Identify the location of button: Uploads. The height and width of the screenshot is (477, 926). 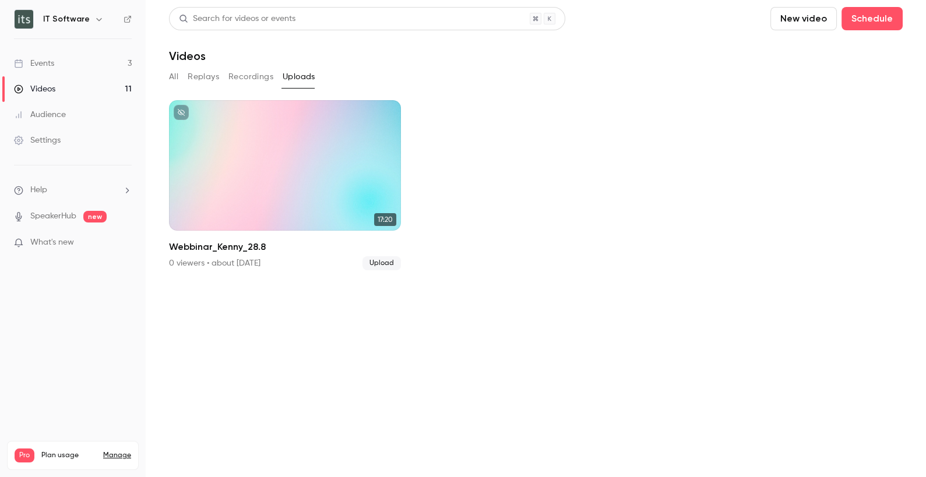
(299, 77).